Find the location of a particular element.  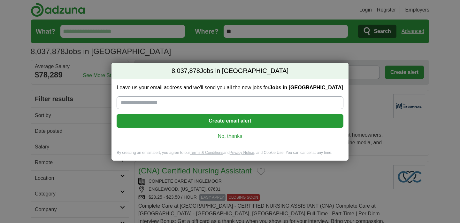

label: Leave us your email address and we'll send you all the new jobs for is located at coordinates (230, 88).